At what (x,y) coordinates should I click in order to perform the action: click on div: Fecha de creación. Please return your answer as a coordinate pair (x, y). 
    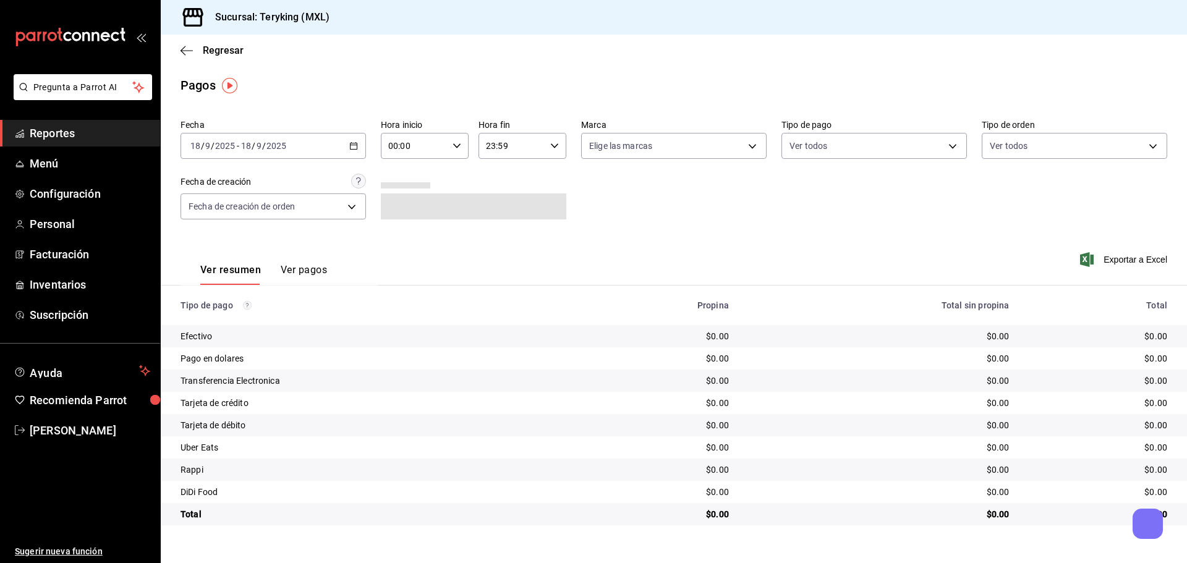
    Looking at the image, I should click on (216, 182).